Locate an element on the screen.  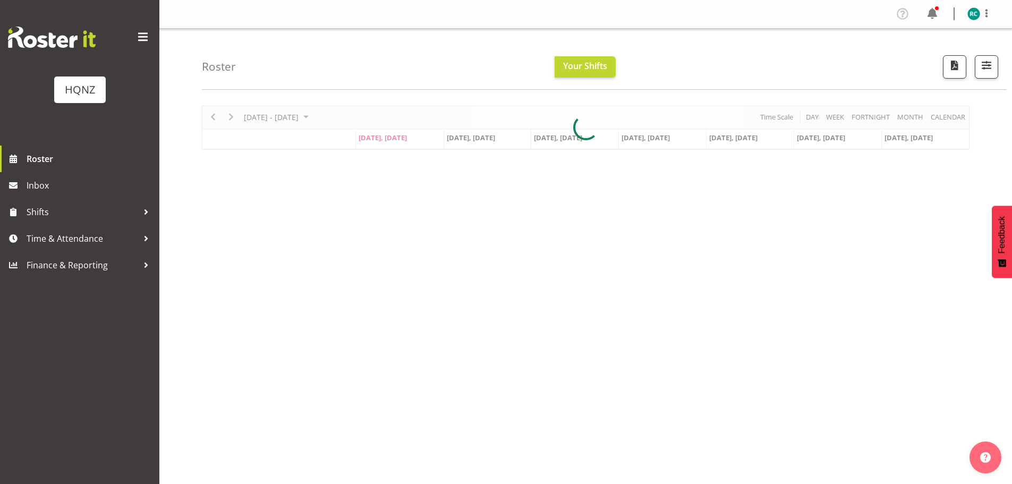
img: ryan-churchma11927.jpg is located at coordinates (973, 14).